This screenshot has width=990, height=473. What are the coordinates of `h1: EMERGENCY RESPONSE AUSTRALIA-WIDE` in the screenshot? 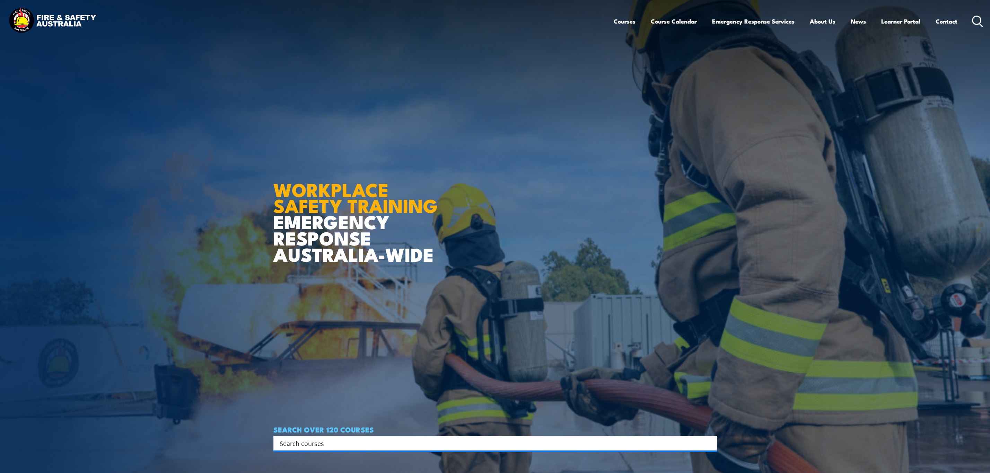 It's located at (358, 213).